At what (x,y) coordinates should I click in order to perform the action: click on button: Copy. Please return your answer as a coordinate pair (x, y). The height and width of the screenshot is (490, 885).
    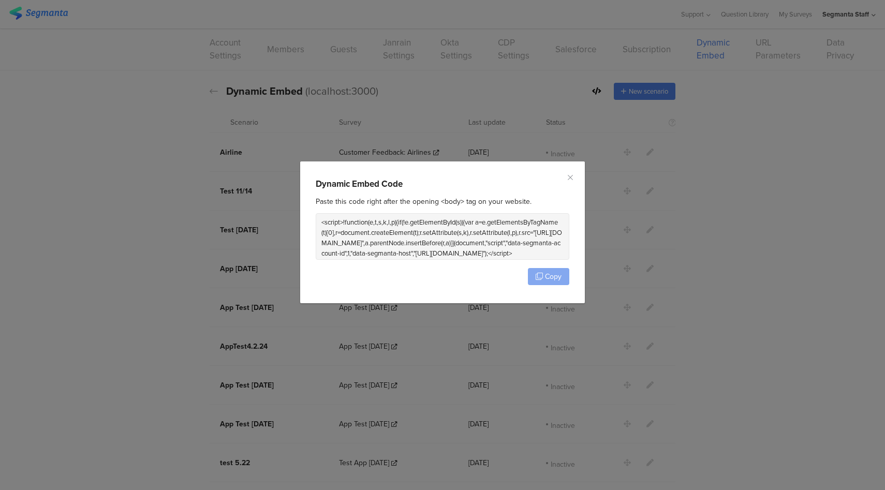
    Looking at the image, I should click on (548, 276).